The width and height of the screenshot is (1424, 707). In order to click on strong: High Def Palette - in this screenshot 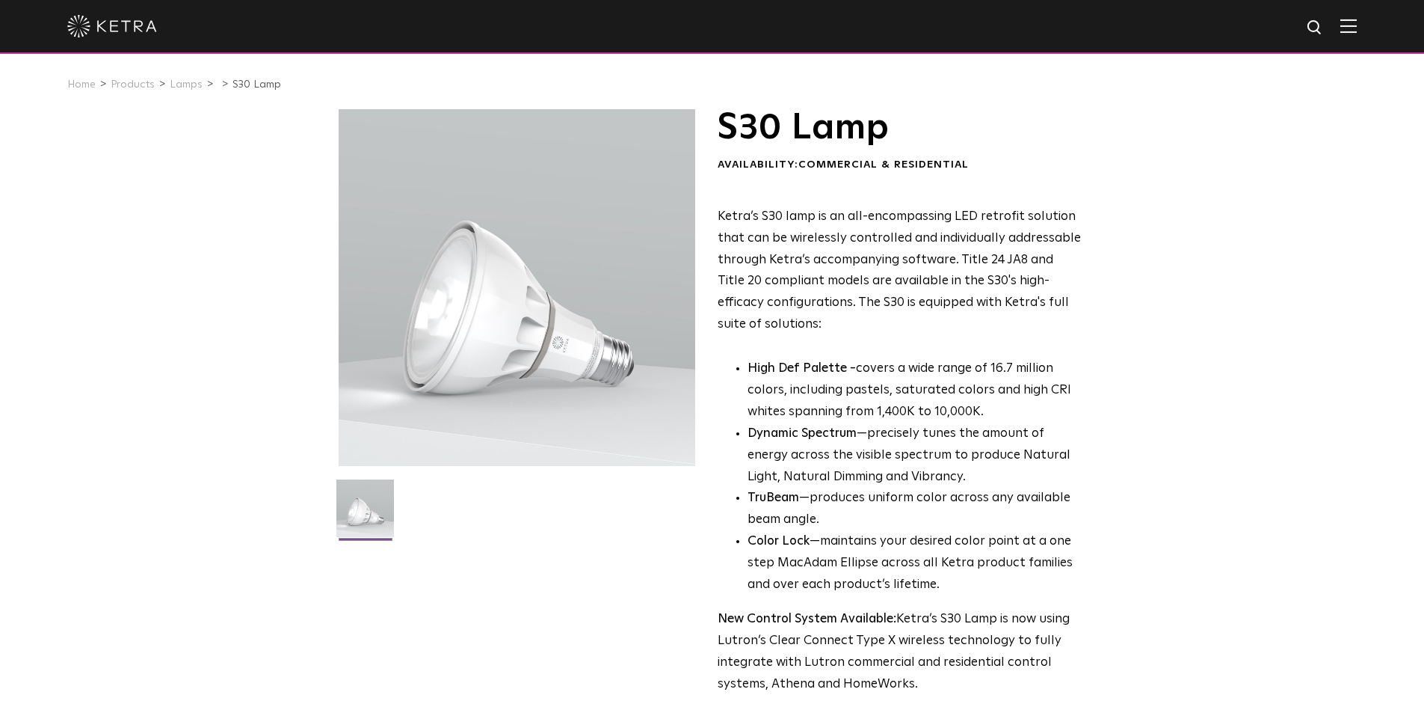, I will do `click(801, 368)`.